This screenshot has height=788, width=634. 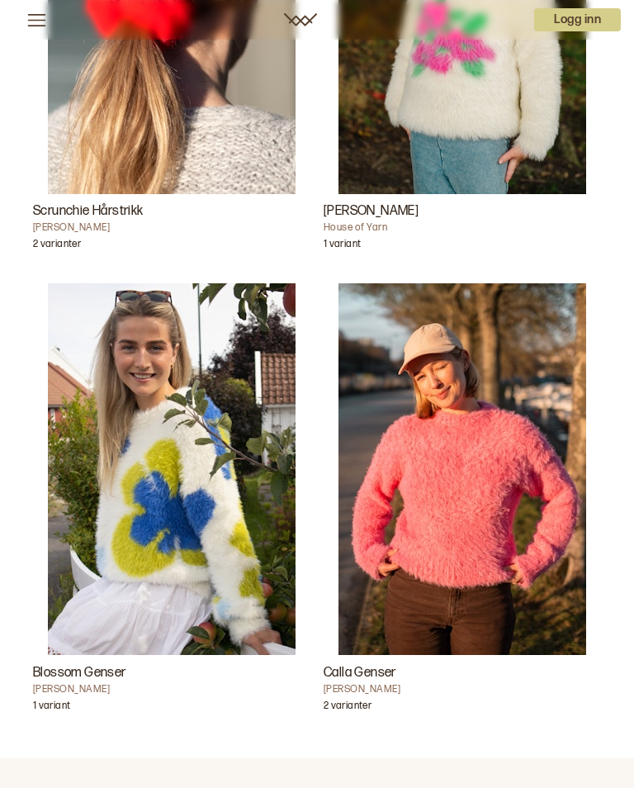 I want to click on a: Blossom Genser, so click(x=172, y=504).